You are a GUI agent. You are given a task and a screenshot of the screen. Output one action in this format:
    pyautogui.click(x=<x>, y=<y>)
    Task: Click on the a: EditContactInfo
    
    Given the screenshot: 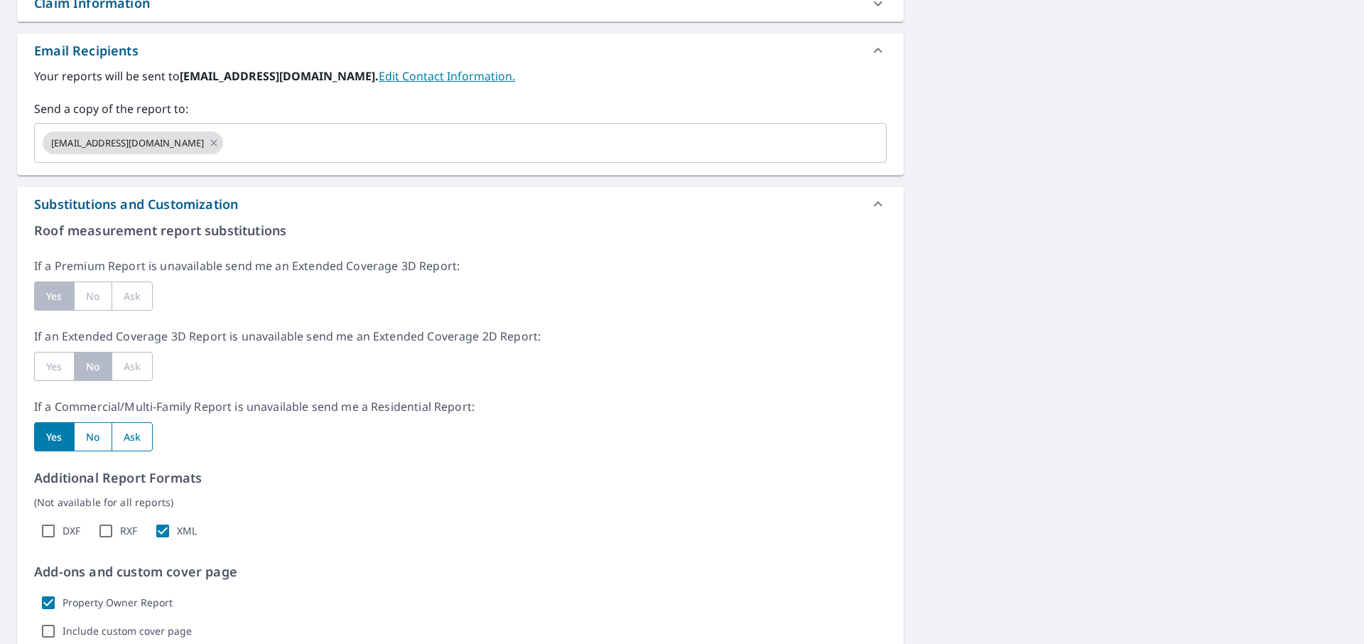 What is the action you would take?
    pyautogui.click(x=447, y=76)
    